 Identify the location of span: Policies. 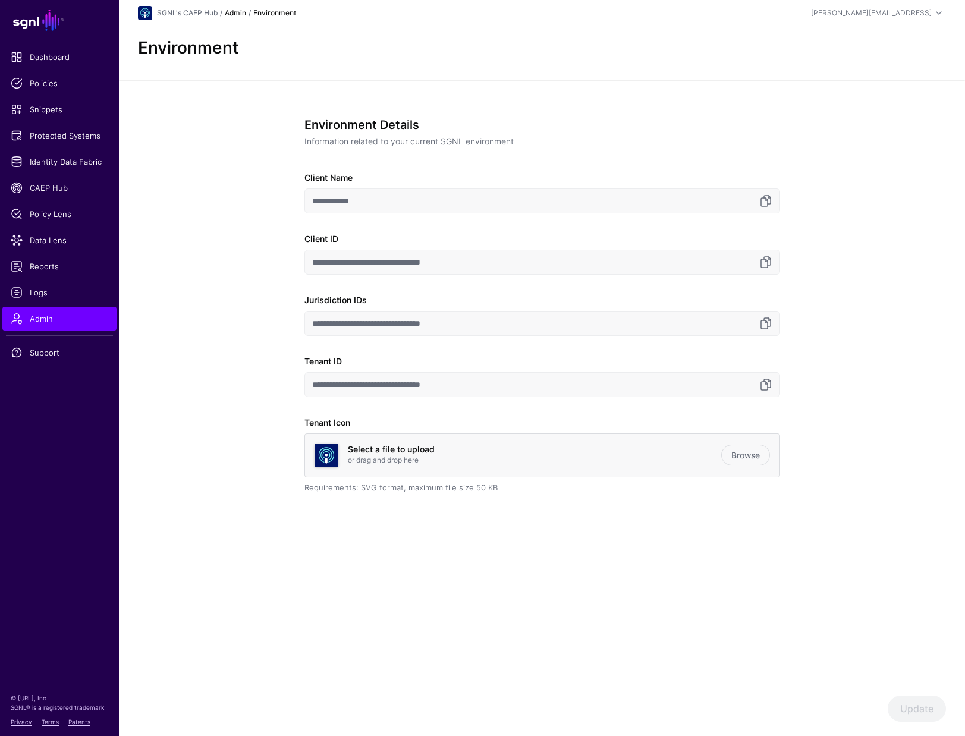
(59, 83).